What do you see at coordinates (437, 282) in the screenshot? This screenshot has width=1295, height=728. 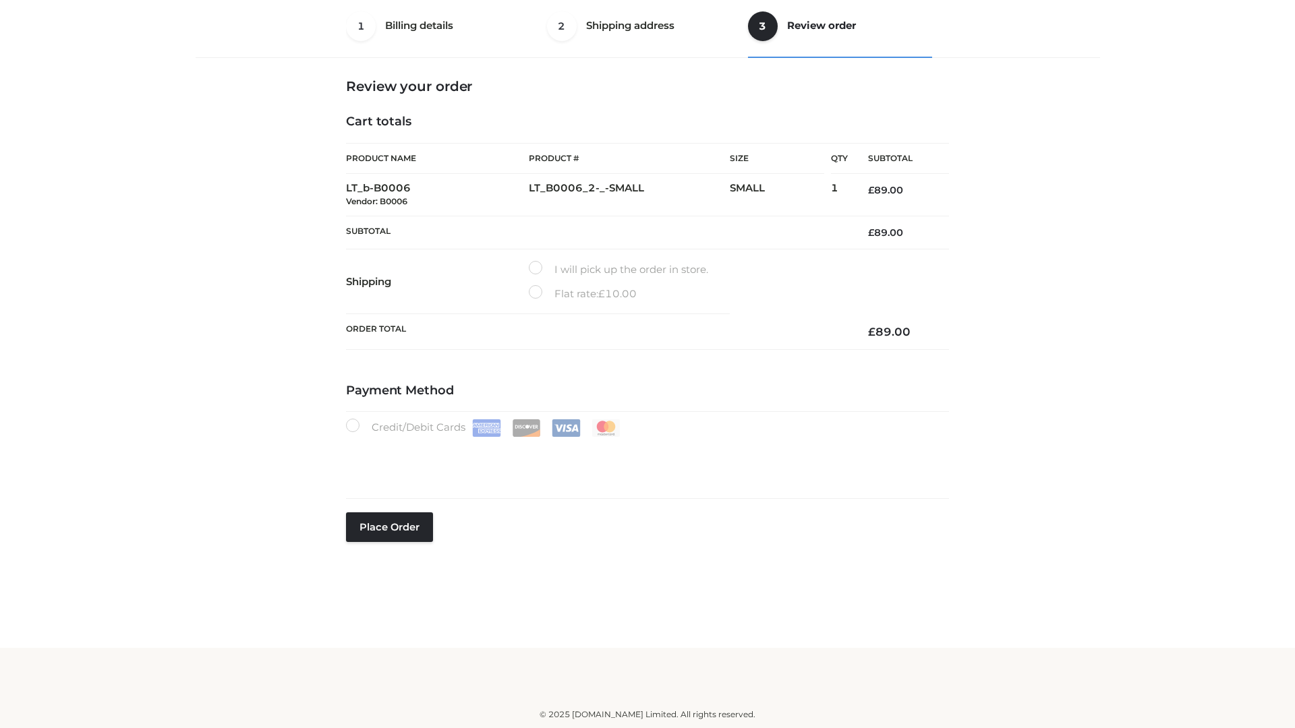 I see `th: Shipping` at bounding box center [437, 282].